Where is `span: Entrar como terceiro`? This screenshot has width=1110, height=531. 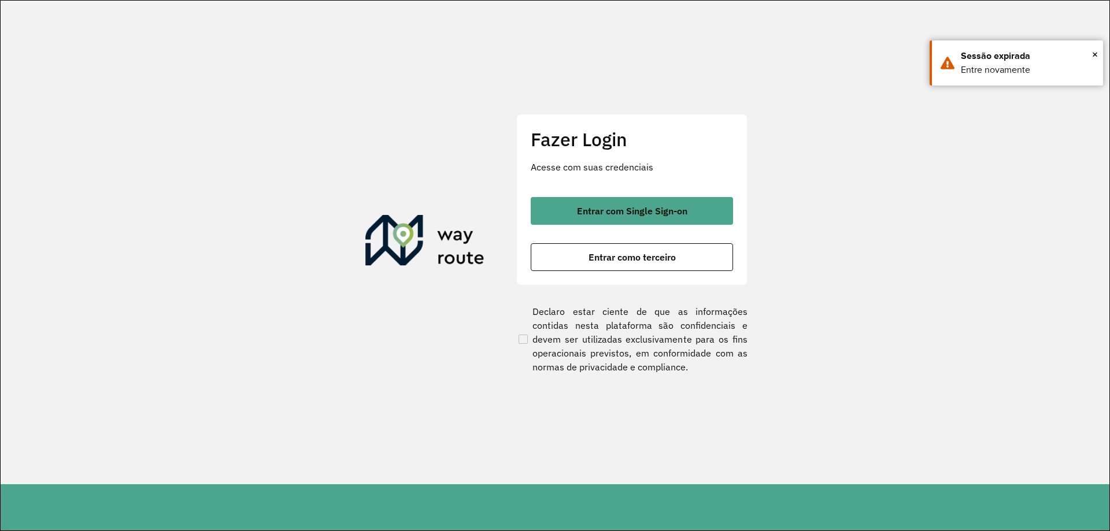 span: Entrar como terceiro is located at coordinates (632, 257).